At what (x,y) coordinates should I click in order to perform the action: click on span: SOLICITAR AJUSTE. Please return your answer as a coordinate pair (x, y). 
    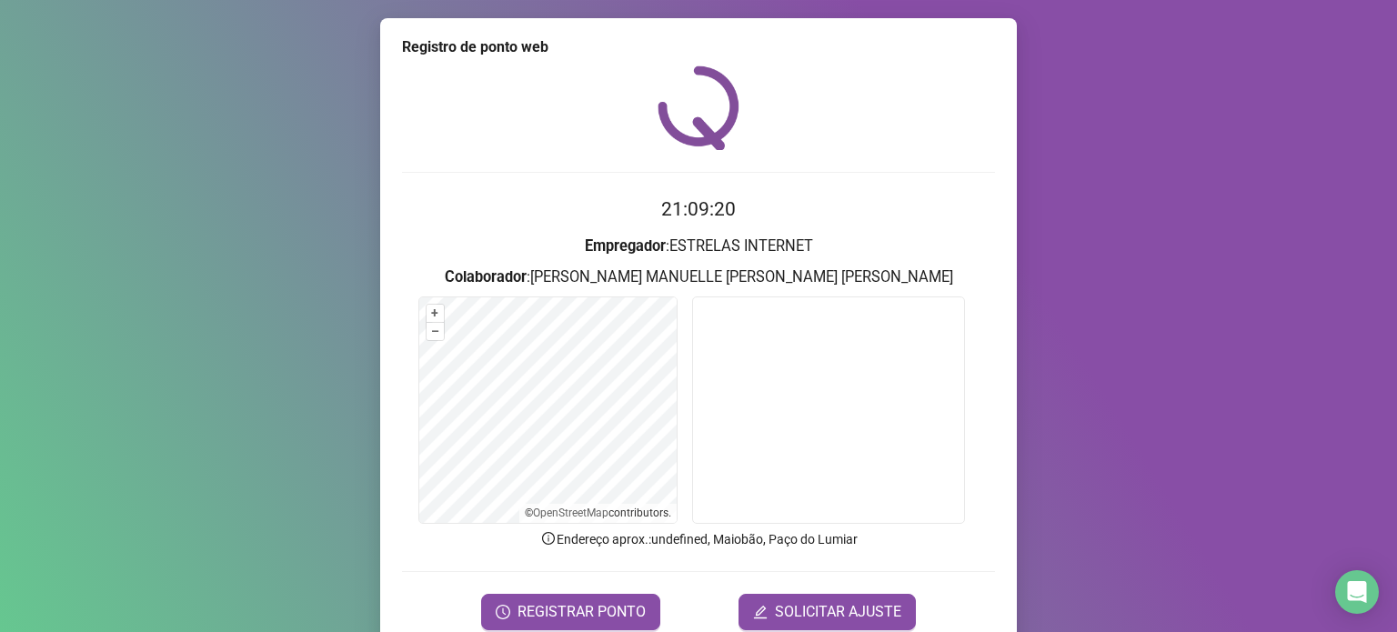
    Looking at the image, I should click on (838, 612).